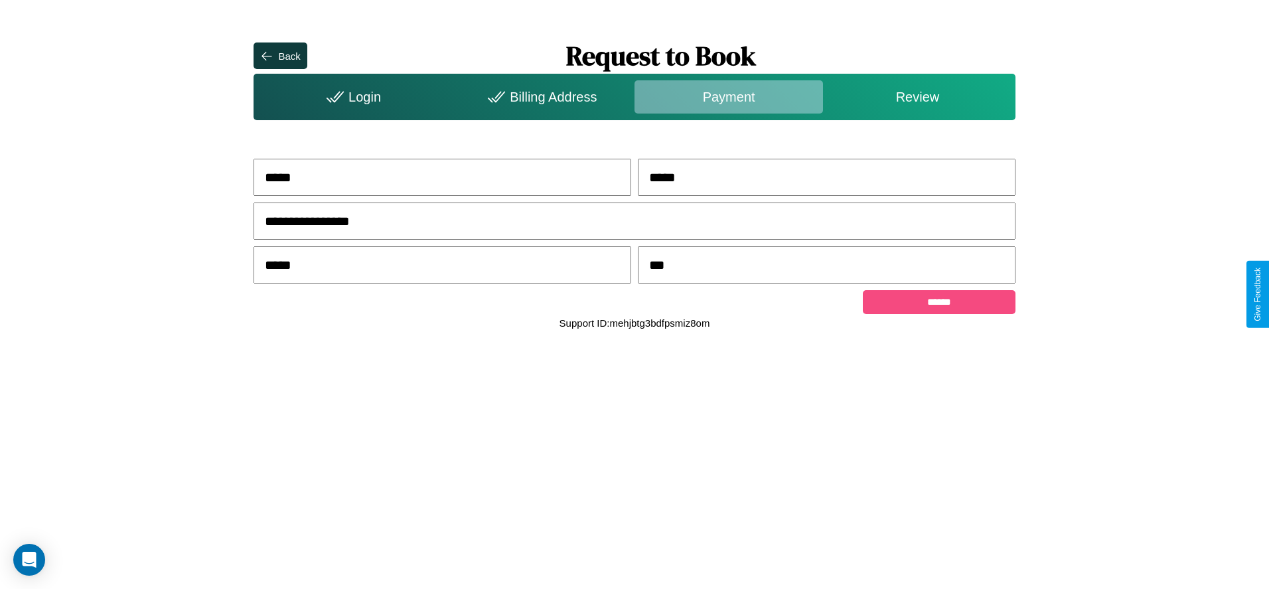  What do you see at coordinates (280, 56) in the screenshot?
I see `button: Back` at bounding box center [280, 56].